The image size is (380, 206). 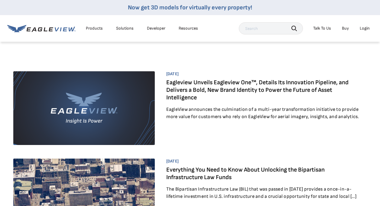 I want to click on div: Resources, so click(x=188, y=28).